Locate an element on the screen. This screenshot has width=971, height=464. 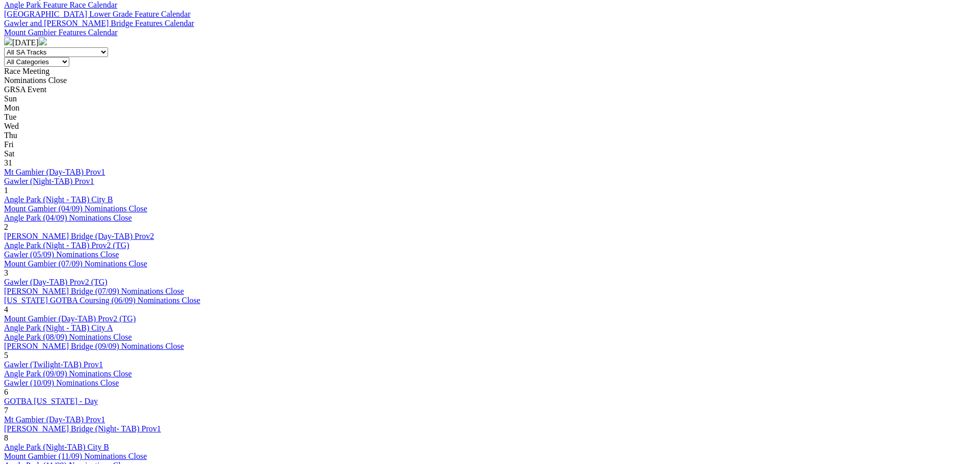
span: 7 is located at coordinates (6, 410).